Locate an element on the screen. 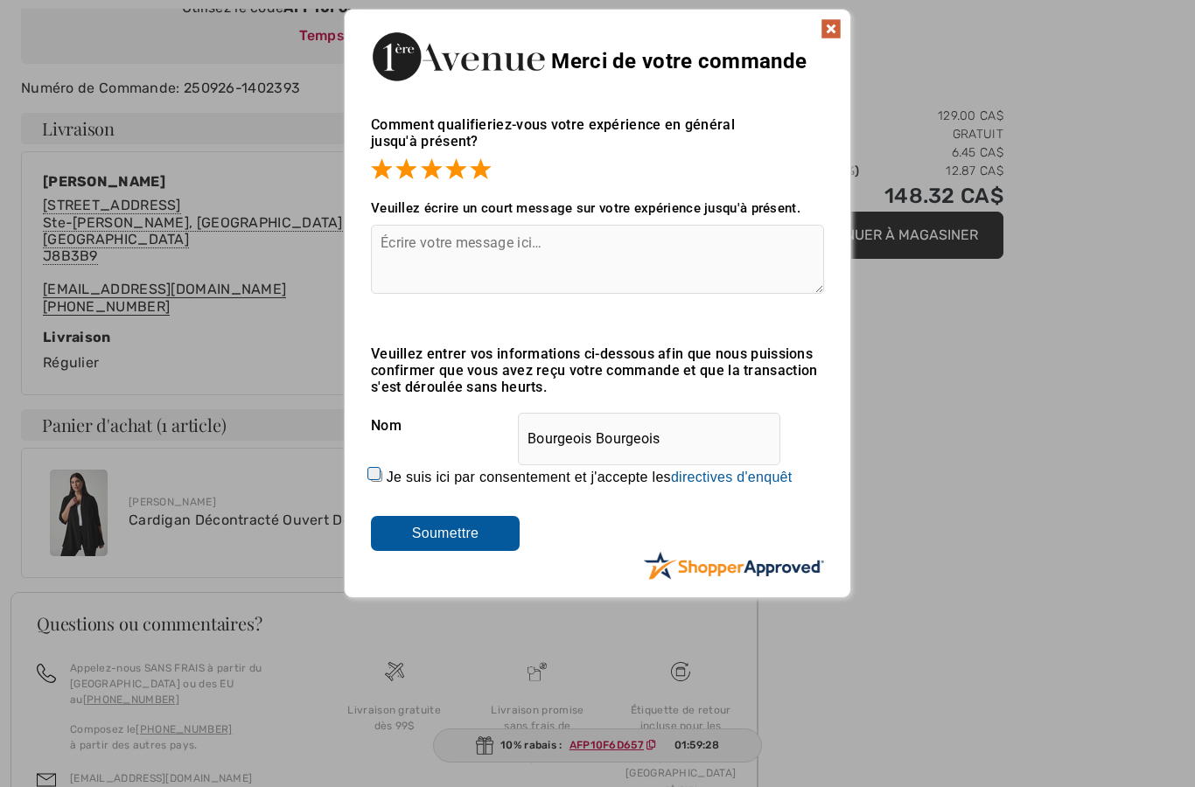 The width and height of the screenshot is (1195, 787). img: x is located at coordinates (831, 29).